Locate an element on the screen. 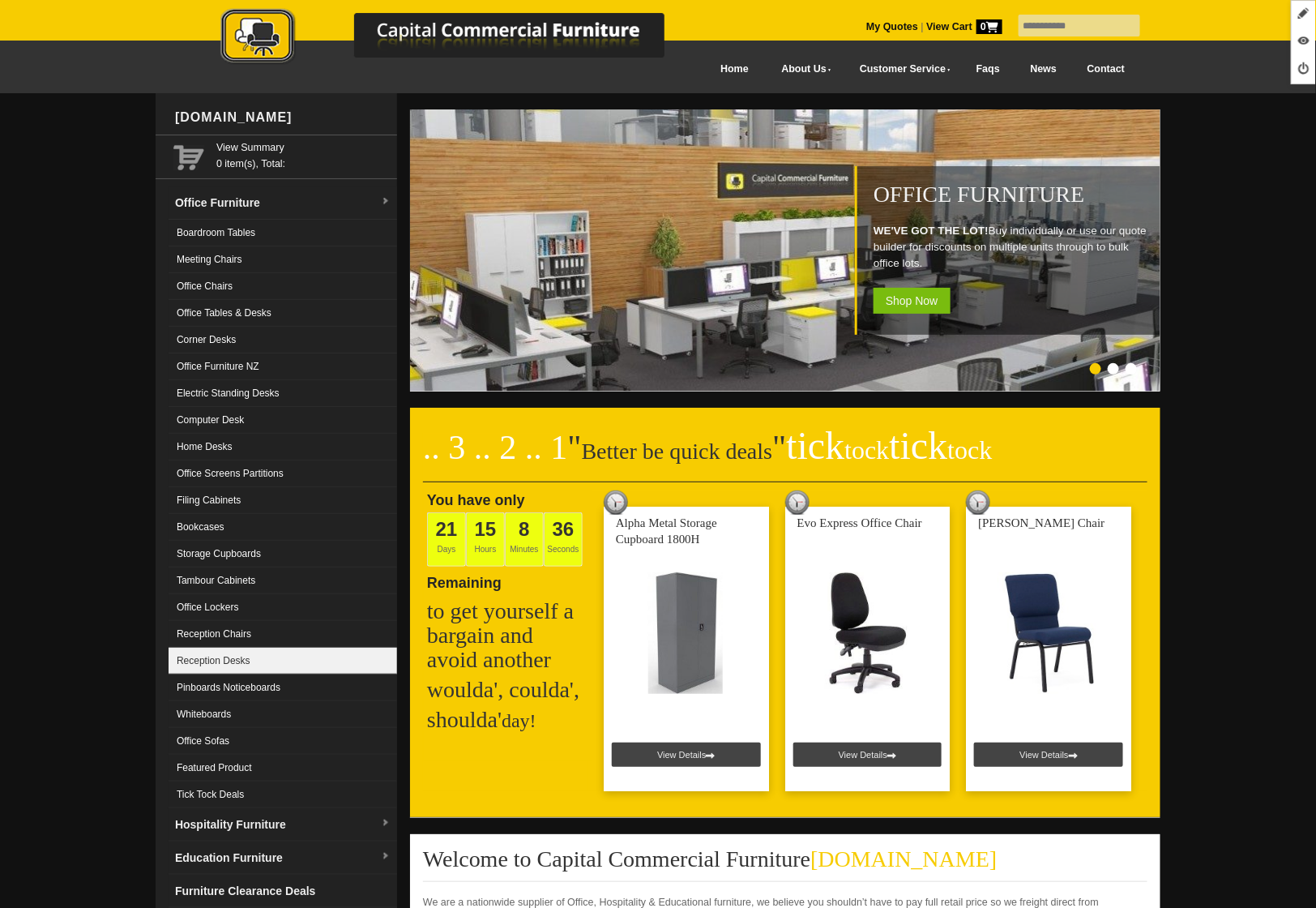 This screenshot has width=1316, height=908. span: Remaining is located at coordinates (465, 580).